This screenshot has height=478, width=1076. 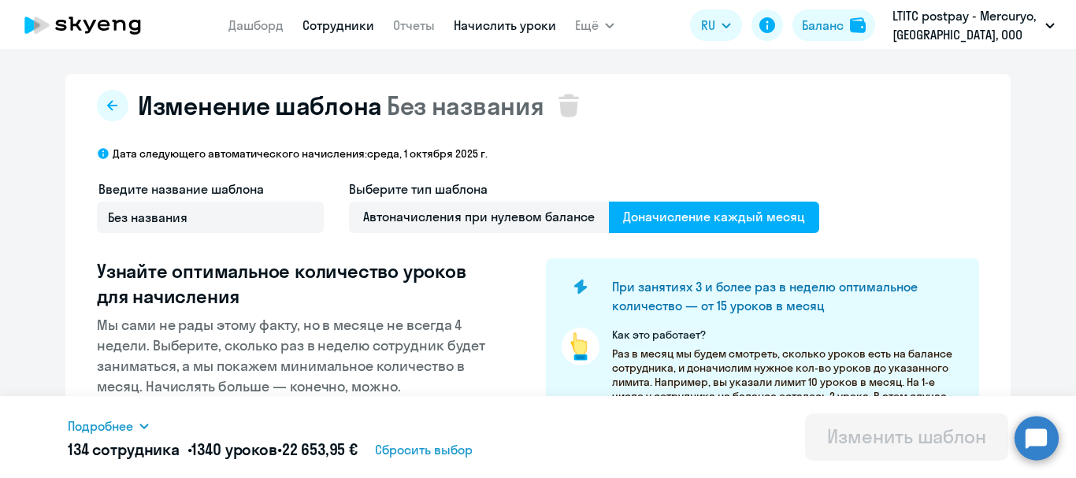 What do you see at coordinates (581, 347) in the screenshot?
I see `img: pointer-circle` at bounding box center [581, 347].